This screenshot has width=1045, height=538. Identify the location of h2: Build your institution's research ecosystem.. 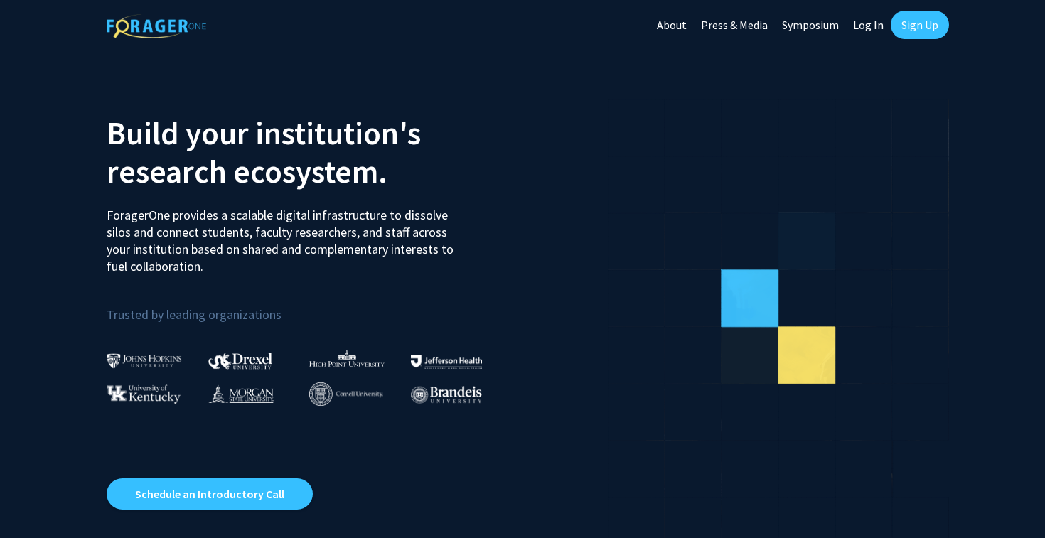
(309, 152).